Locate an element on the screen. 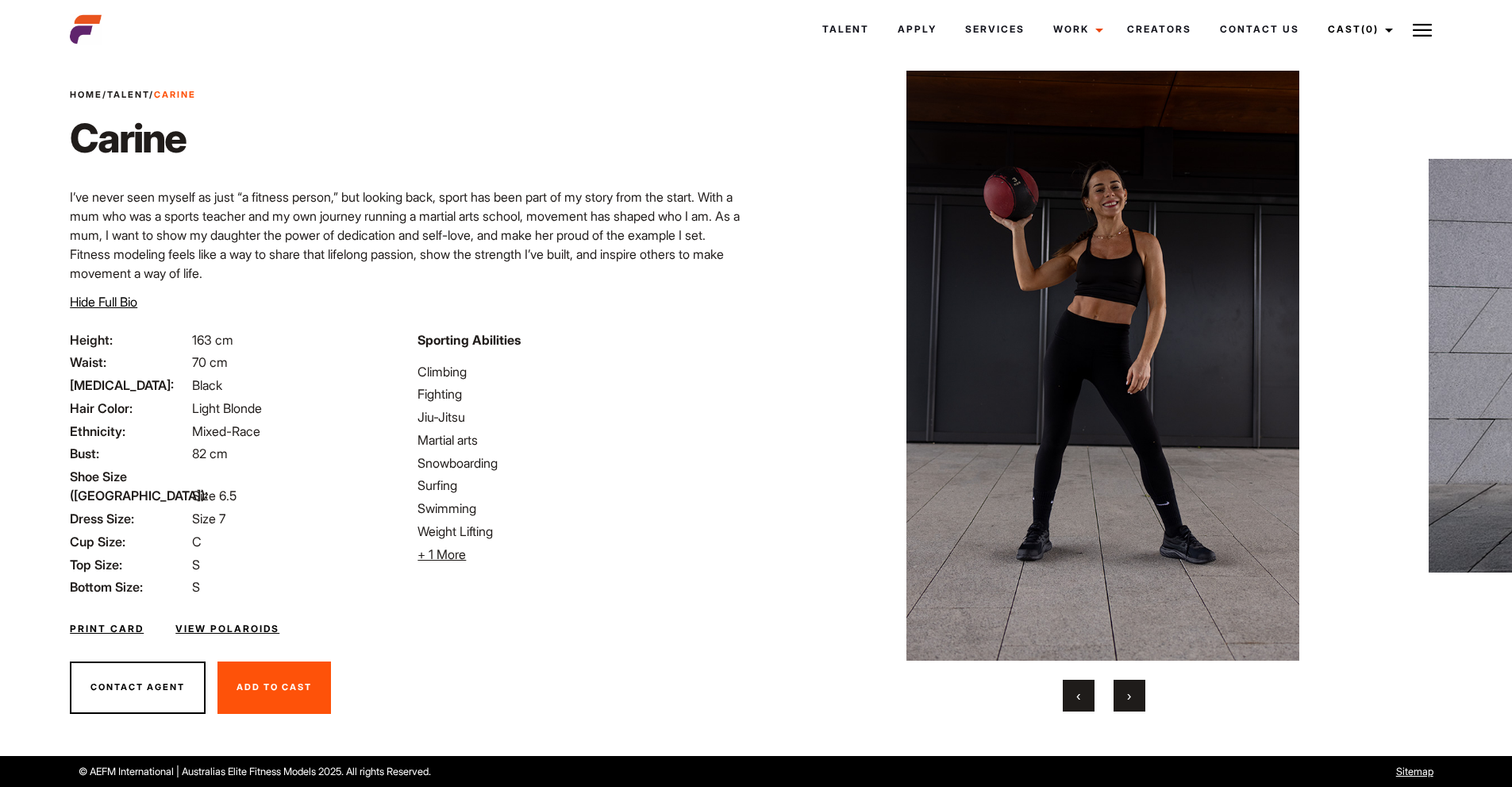 The image size is (1512, 787). a: Sitemap is located at coordinates (1414, 771).